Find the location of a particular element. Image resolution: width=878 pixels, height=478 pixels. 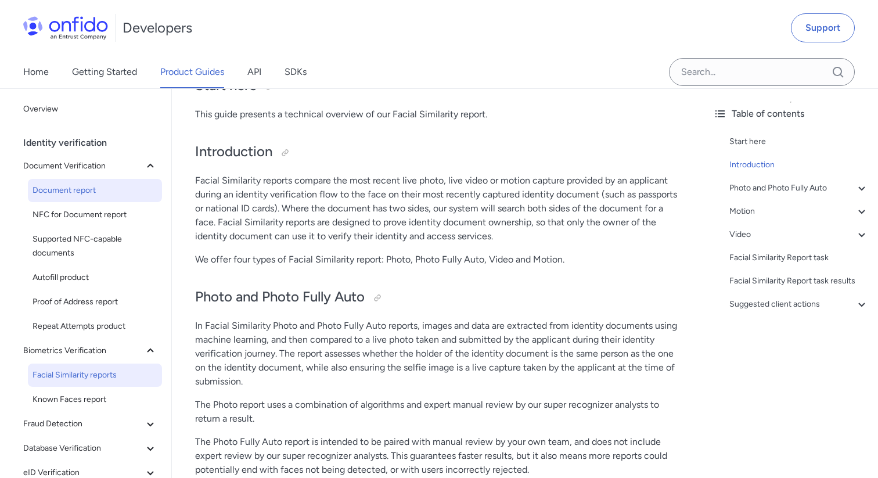

span: Supported NFC-capable documents is located at coordinates (95, 246).